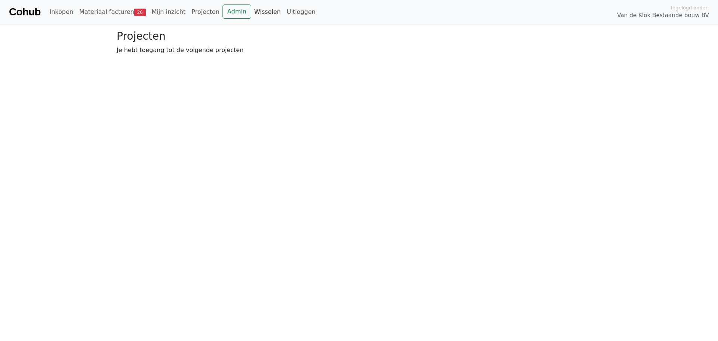 This screenshot has width=718, height=341. What do you see at coordinates (359, 50) in the screenshot?
I see `p: Je hebt toegang tot de volgende projecten` at bounding box center [359, 50].